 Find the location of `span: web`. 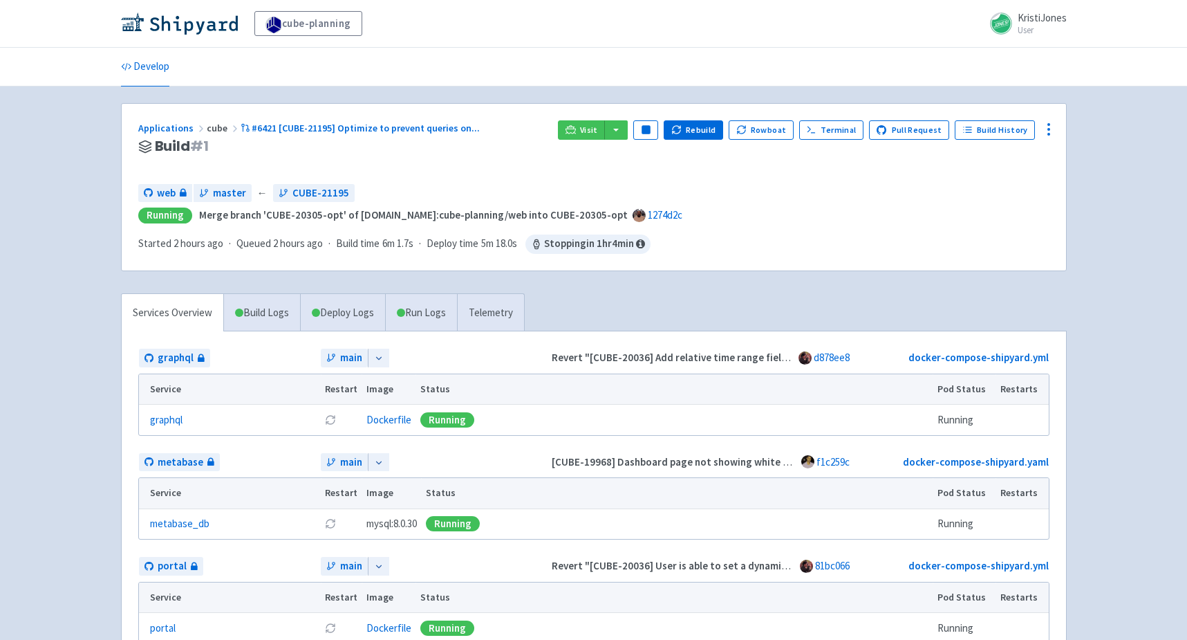

span: web is located at coordinates (166, 193).